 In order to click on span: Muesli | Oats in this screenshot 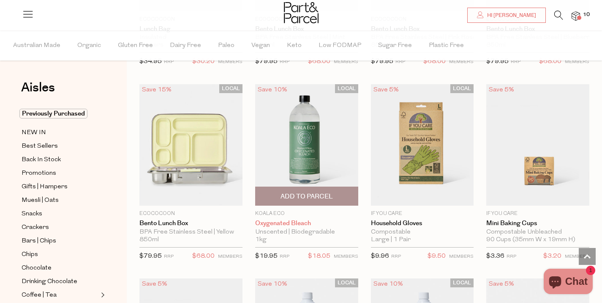, I will do `click(40, 200)`.